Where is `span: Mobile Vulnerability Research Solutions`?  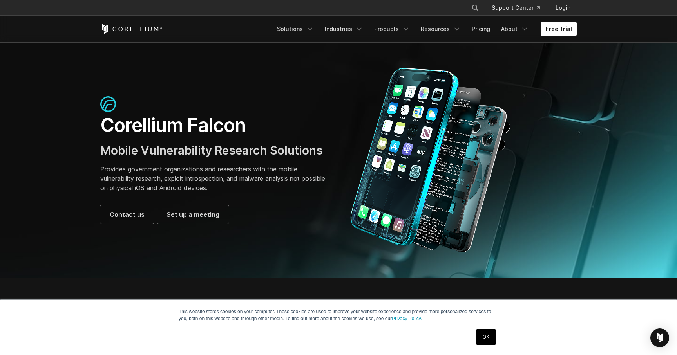 span: Mobile Vulnerability Research Solutions is located at coordinates (211, 150).